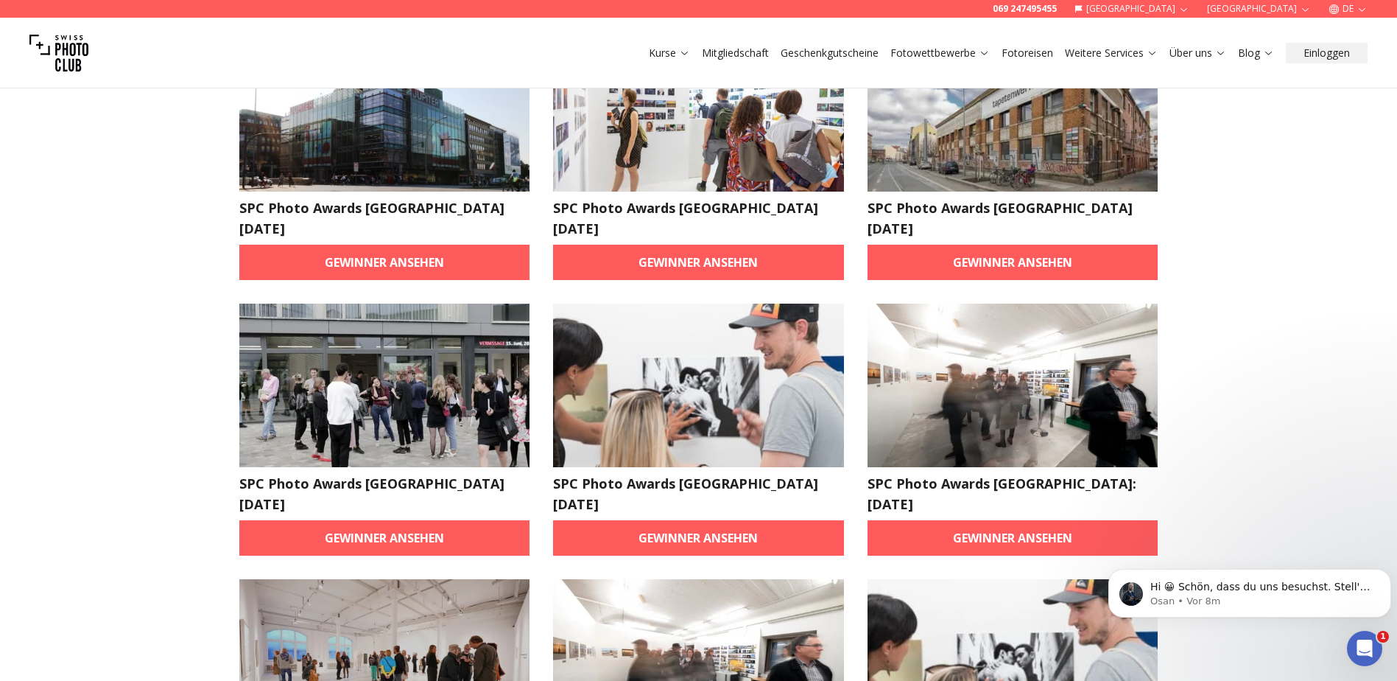 The image size is (1397, 681). Describe the element at coordinates (829, 53) in the screenshot. I see `button: Geschenkgutscheine` at that location.